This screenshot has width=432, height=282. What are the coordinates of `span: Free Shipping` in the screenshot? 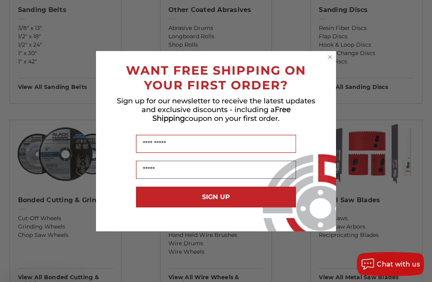 It's located at (221, 114).